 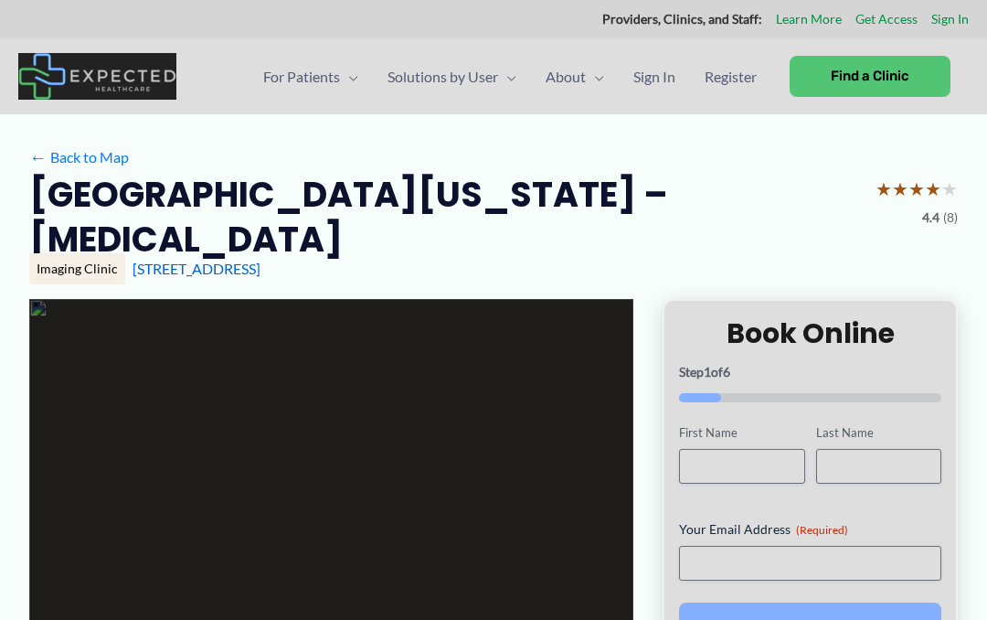 What do you see at coordinates (654, 77) in the screenshot?
I see `span: Sign In` at bounding box center [654, 77].